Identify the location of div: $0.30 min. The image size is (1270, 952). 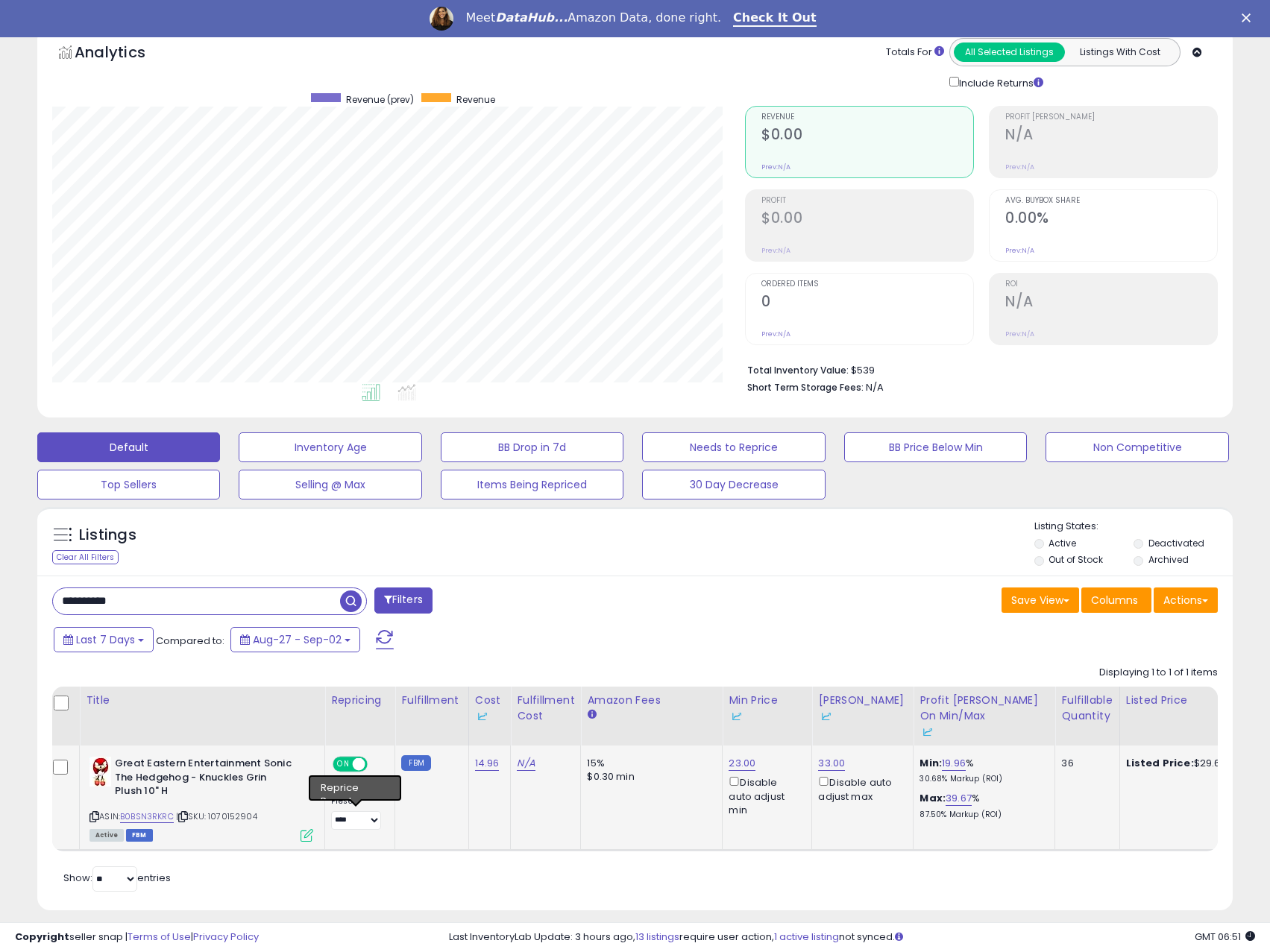
(649, 777).